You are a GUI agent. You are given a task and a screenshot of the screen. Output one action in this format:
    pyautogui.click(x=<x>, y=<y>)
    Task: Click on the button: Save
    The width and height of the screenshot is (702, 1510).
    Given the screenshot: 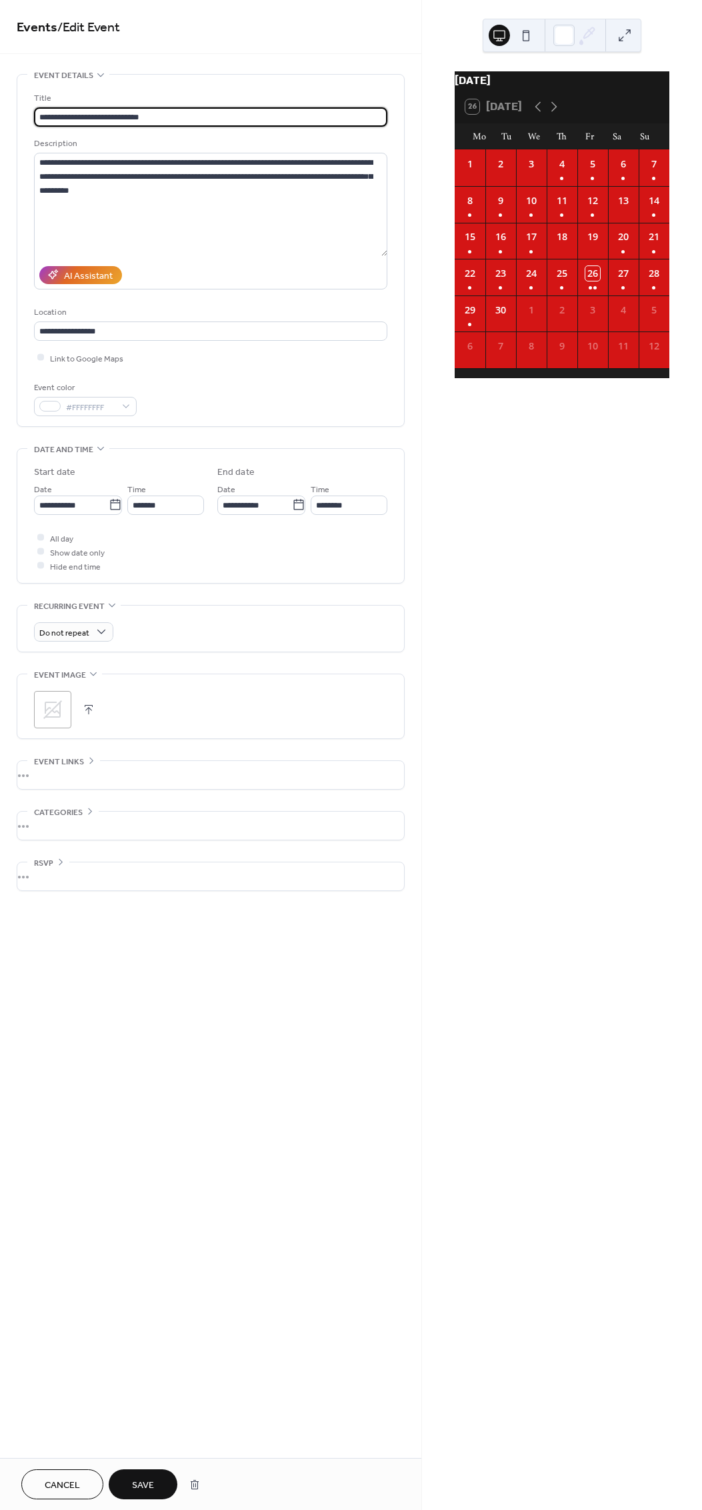 What is the action you would take?
    pyautogui.click(x=143, y=1484)
    